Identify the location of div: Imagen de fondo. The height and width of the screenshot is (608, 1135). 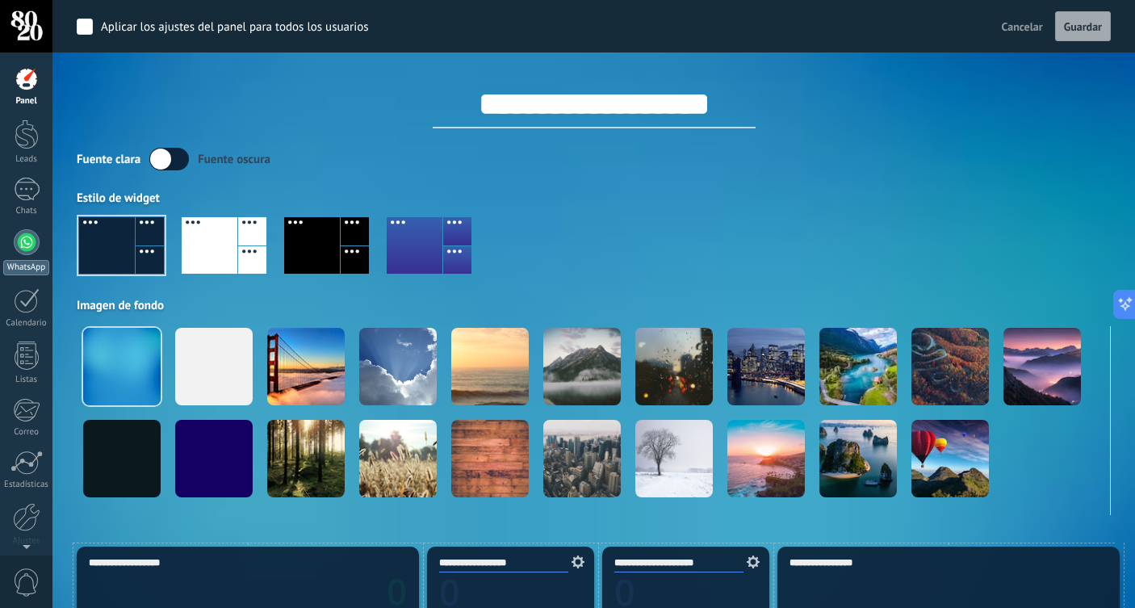
(593, 305).